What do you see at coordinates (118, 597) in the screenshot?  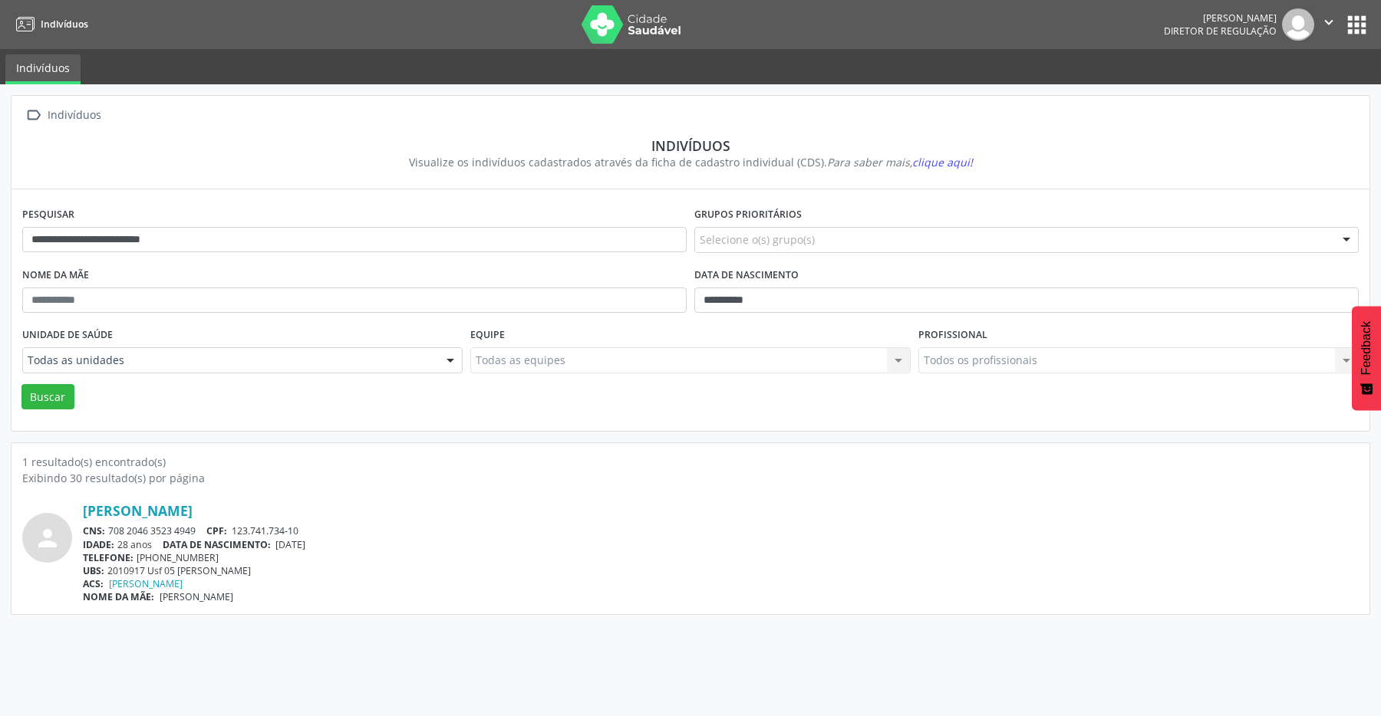 I see `span: NOME DA MÃE:` at bounding box center [118, 597].